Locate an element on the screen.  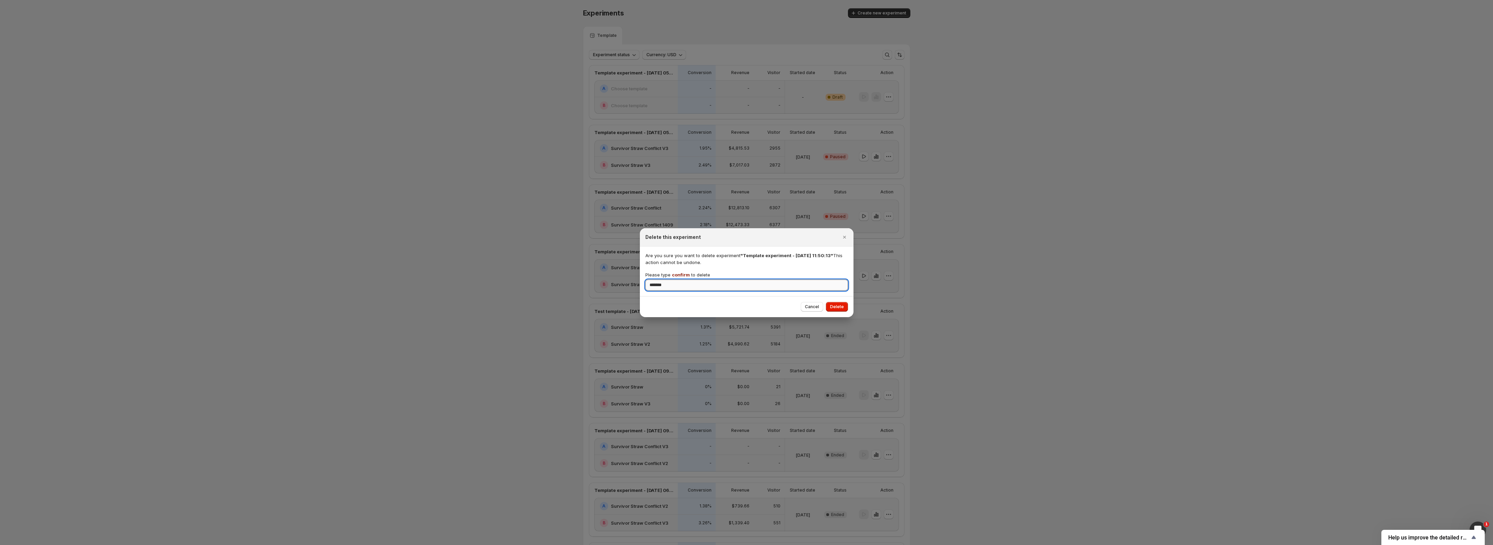
span: Delete is located at coordinates (837, 307).